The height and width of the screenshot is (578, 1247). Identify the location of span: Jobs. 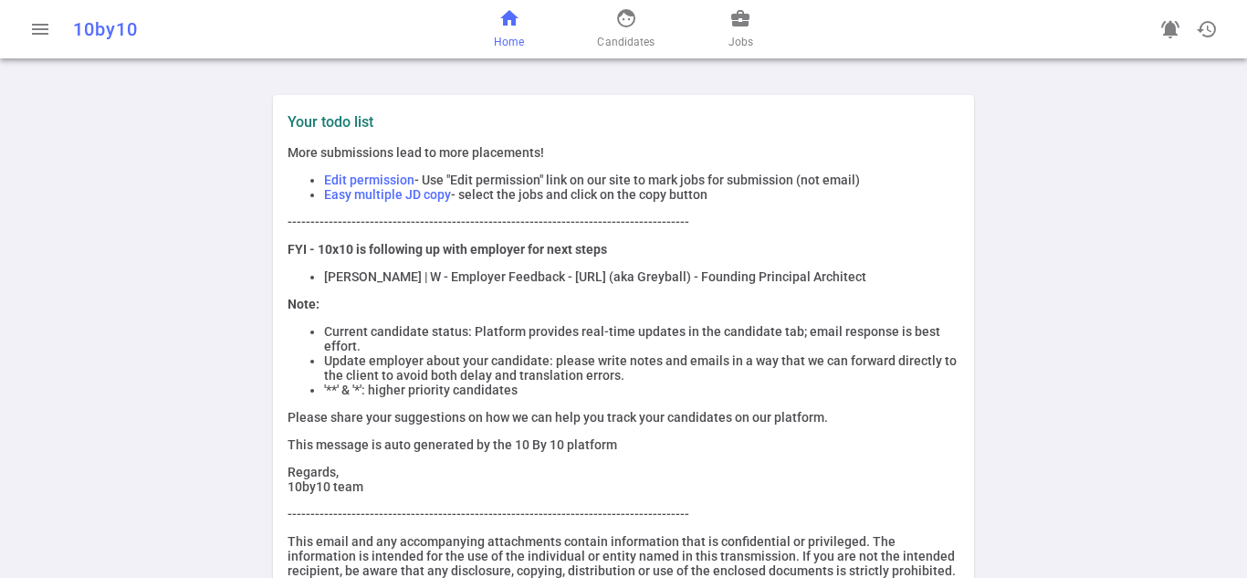
(740, 42).